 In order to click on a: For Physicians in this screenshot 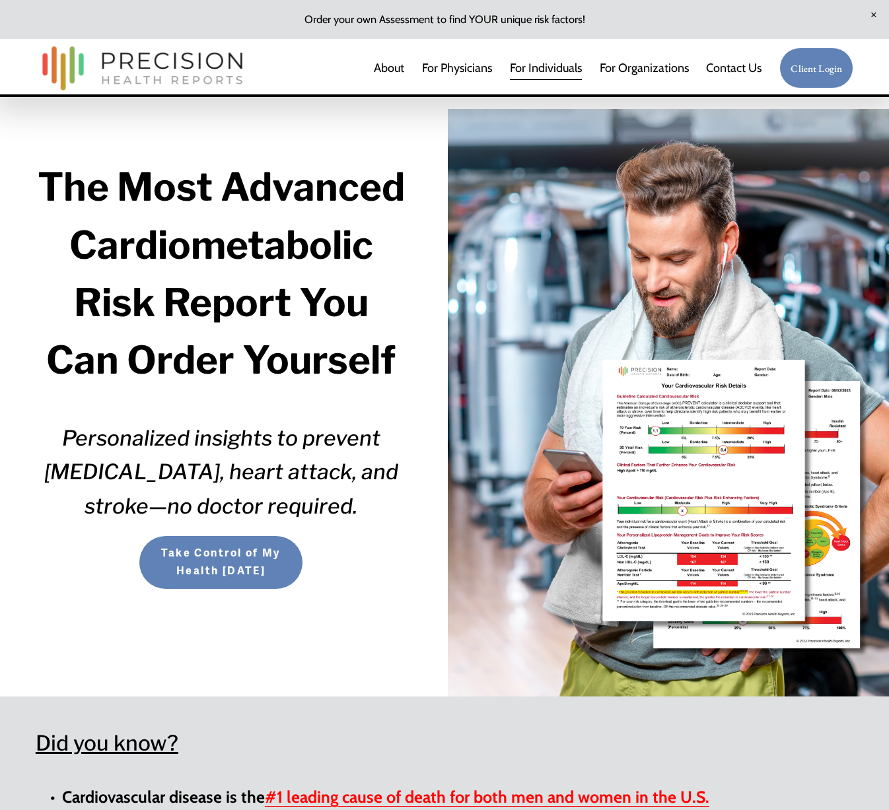, I will do `click(457, 68)`.